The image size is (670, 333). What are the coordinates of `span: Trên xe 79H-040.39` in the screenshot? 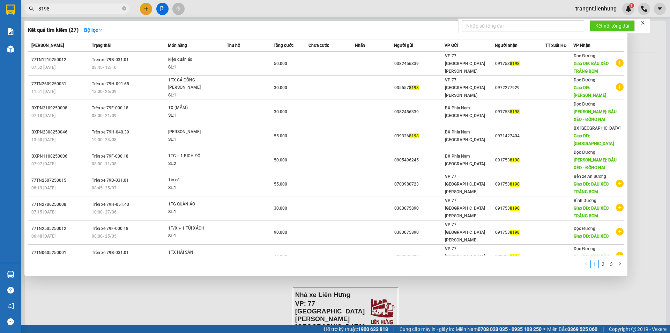 It's located at (110, 132).